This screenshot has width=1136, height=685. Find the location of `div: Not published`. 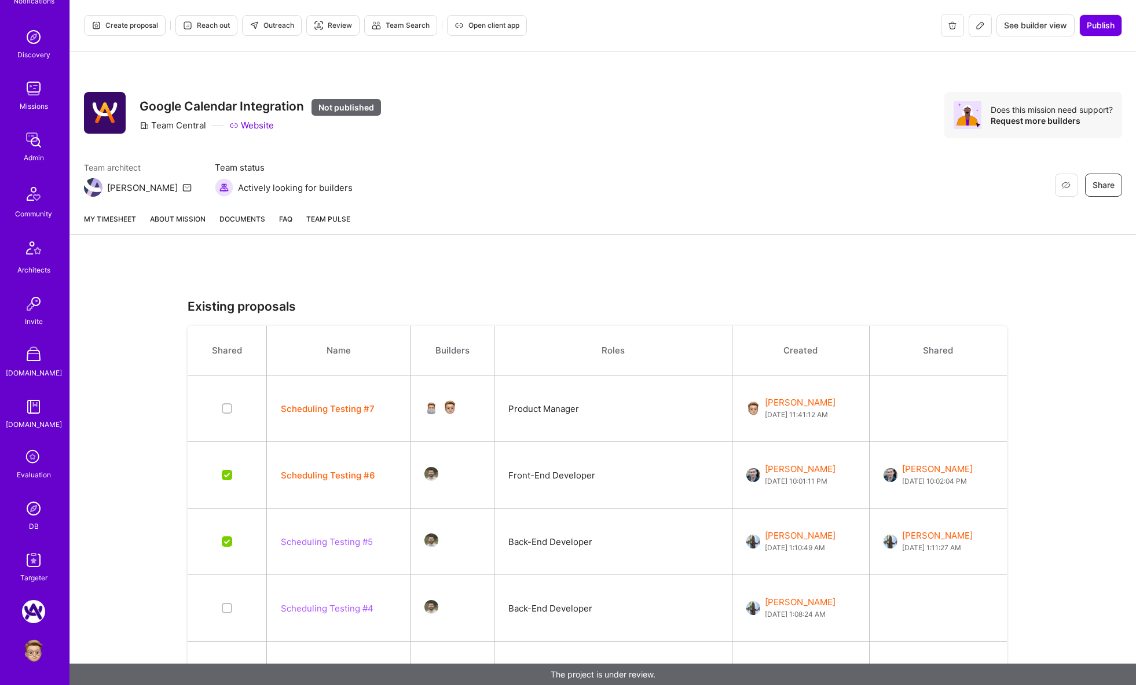

div: Not published is located at coordinates (346, 107).